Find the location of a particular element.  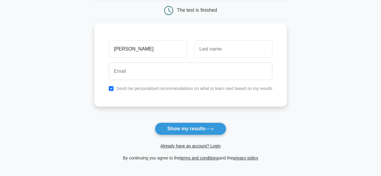

div: By continuing you agree to the and the is located at coordinates (190, 158).